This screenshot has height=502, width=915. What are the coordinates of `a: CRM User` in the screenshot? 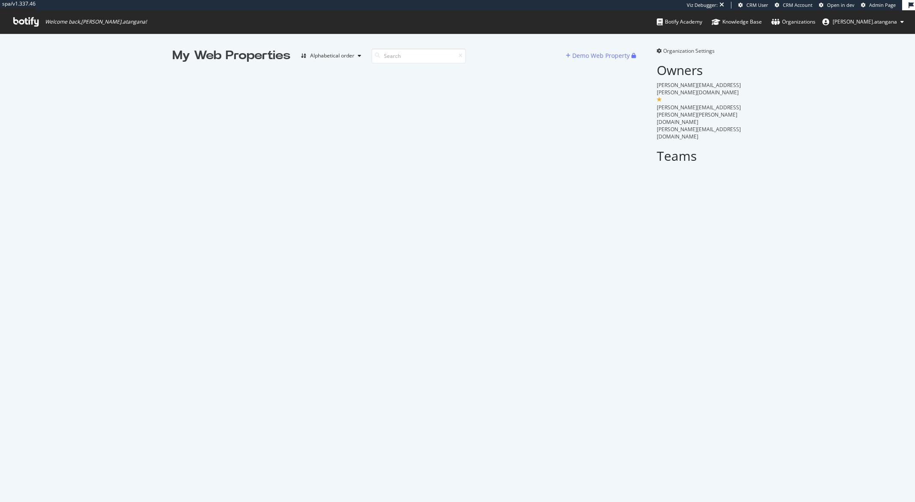 It's located at (753, 5).